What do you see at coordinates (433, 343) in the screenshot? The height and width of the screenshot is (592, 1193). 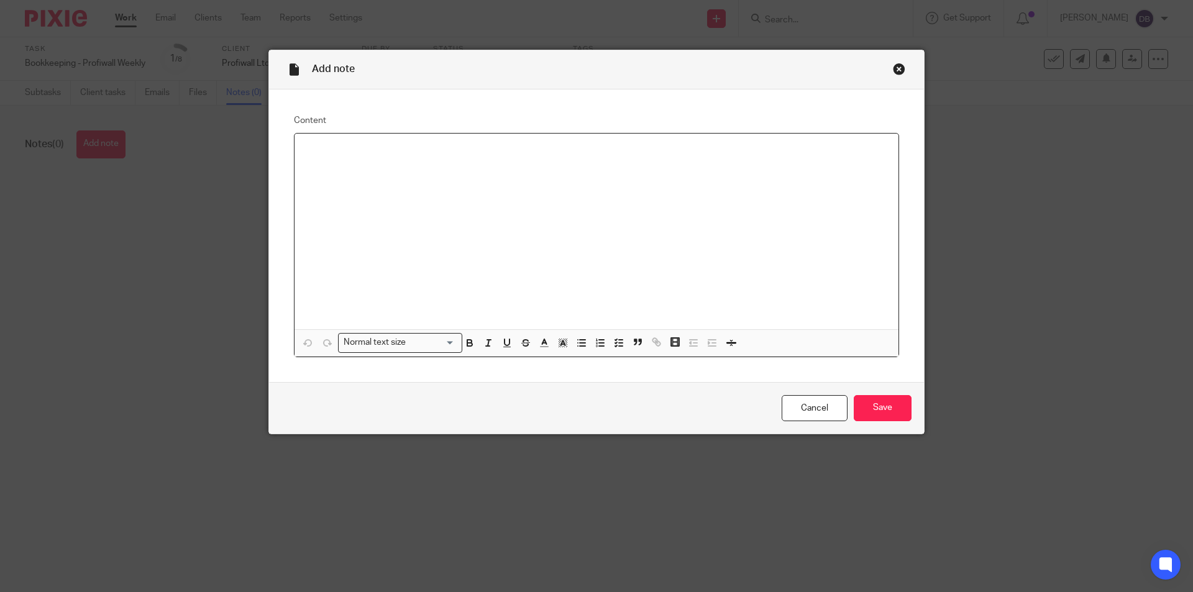 I see `input: Search for option` at bounding box center [433, 343].